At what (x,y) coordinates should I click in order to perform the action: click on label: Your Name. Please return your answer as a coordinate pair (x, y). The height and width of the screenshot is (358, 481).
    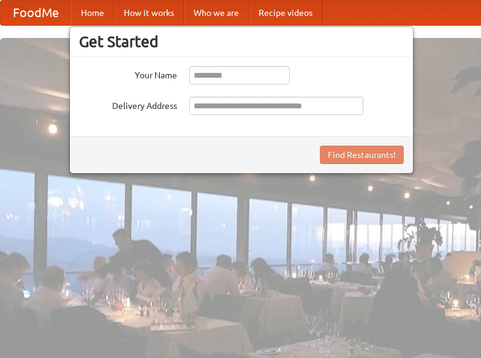
    Looking at the image, I should click on (128, 74).